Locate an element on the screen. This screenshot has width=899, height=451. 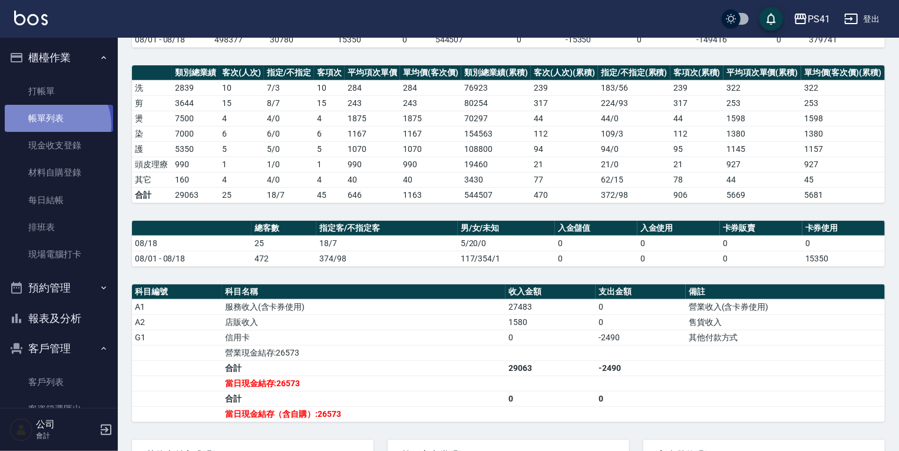
td: 44 is located at coordinates (564, 118).